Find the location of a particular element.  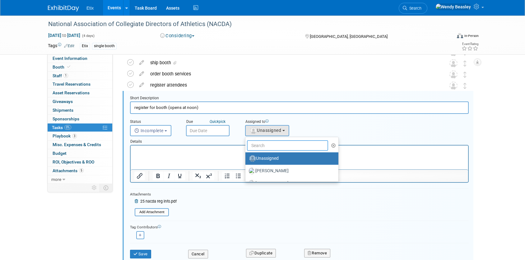

button: Unassigned is located at coordinates (267, 131).